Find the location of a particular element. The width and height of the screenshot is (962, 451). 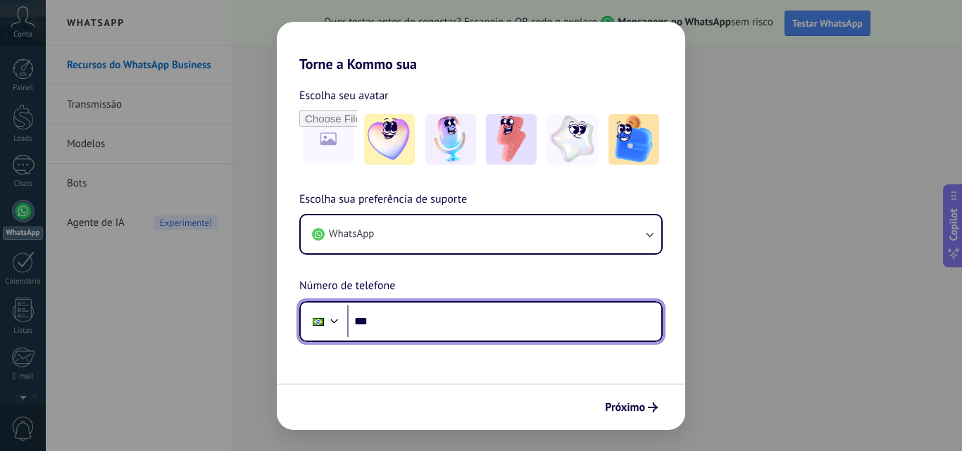

img: -4.jpeg is located at coordinates (573, 139).